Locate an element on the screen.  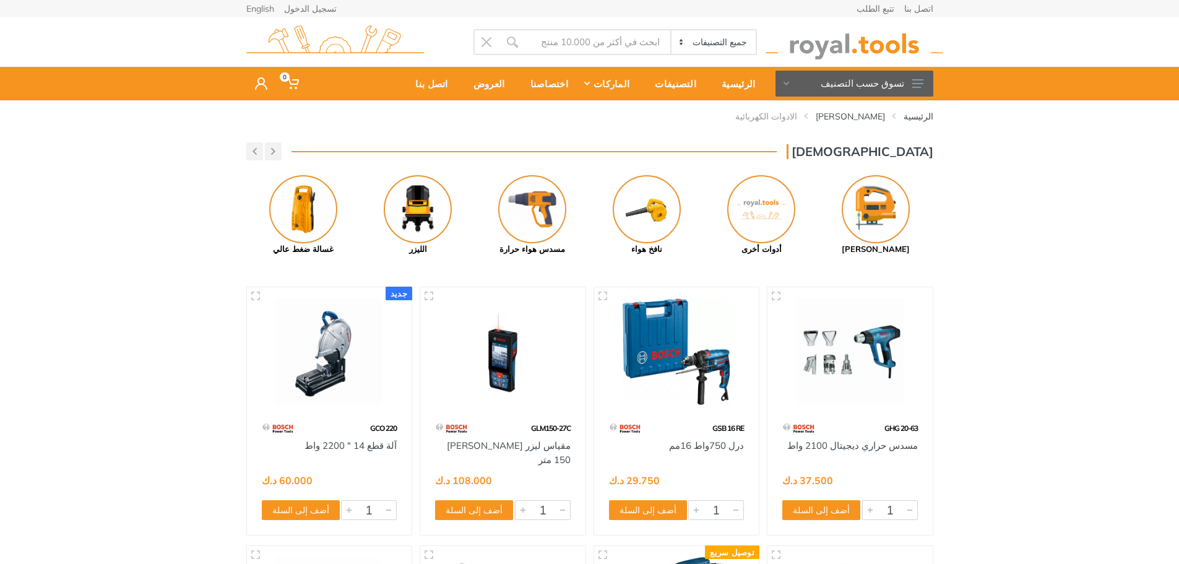
div: نافخ هواء is located at coordinates (647, 249).